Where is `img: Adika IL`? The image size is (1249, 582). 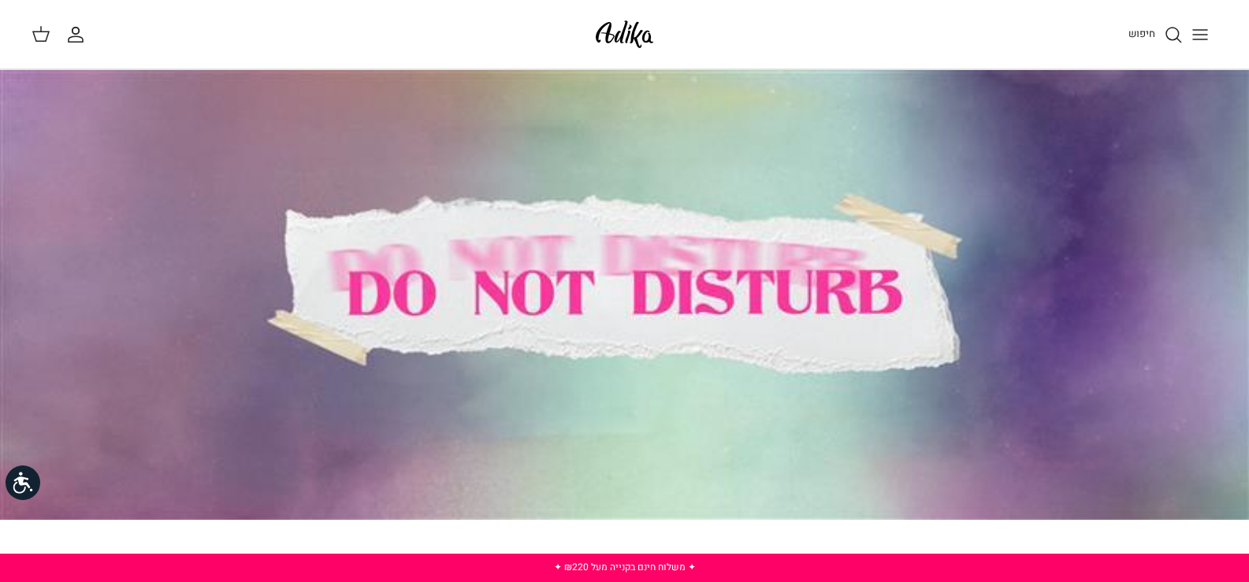
img: Adika IL is located at coordinates (624, 34).